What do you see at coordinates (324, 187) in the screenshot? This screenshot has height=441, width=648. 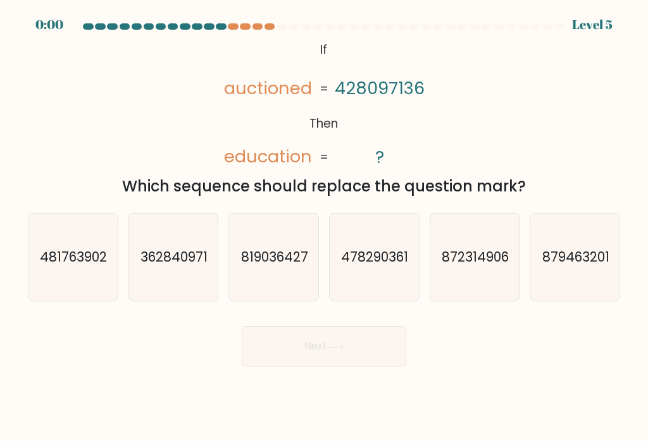 I see `div: Which sequence should replace the question mark?` at bounding box center [324, 187].